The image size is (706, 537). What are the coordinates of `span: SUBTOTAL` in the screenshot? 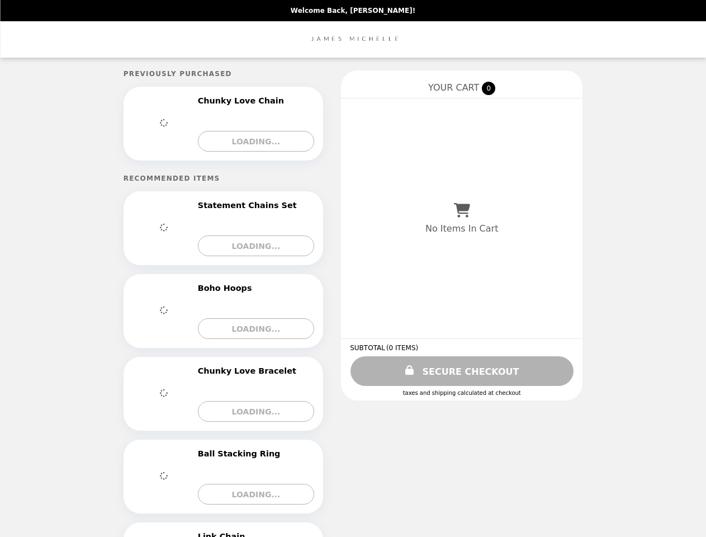 It's located at (368, 348).